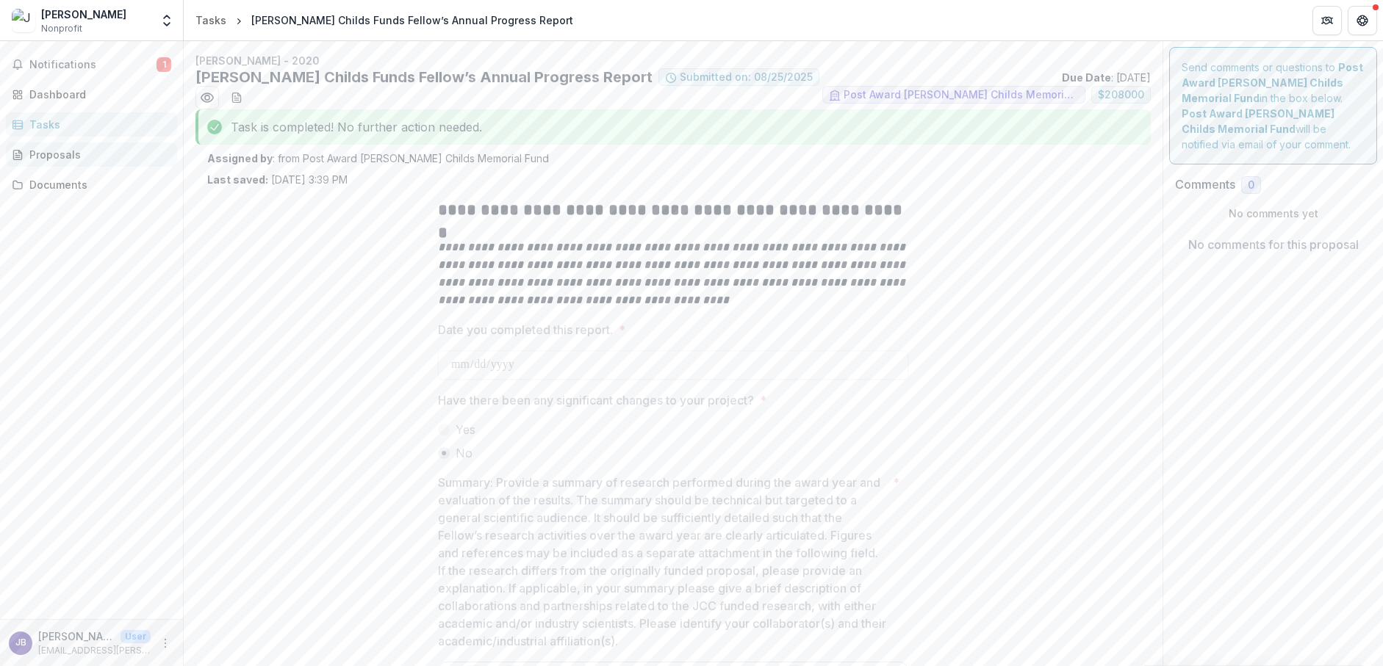  Describe the element at coordinates (1273, 245) in the screenshot. I see `p: No comments for this proposal` at that location.